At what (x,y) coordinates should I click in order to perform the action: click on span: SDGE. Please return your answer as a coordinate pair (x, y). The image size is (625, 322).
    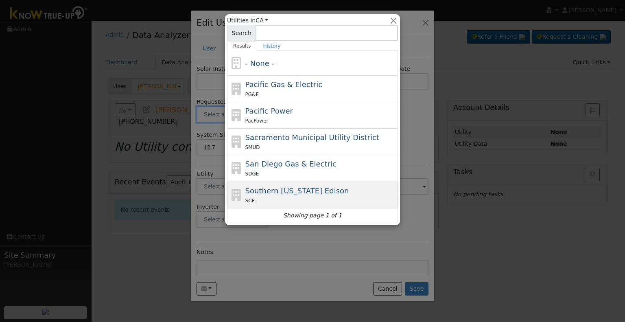
    Looking at the image, I should click on (252, 174).